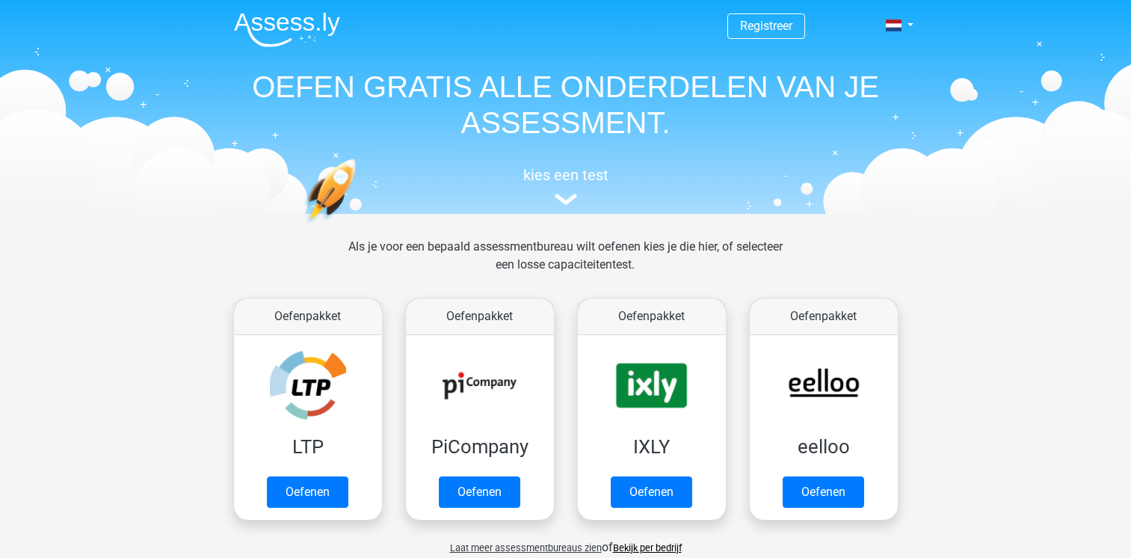 Image resolution: width=1131 pixels, height=558 pixels. What do you see at coordinates (566, 105) in the screenshot?
I see `h1: OEFEN GRATIS ALLE ONDERDELEN VAN JE ASSESSMENT.` at bounding box center [566, 105].